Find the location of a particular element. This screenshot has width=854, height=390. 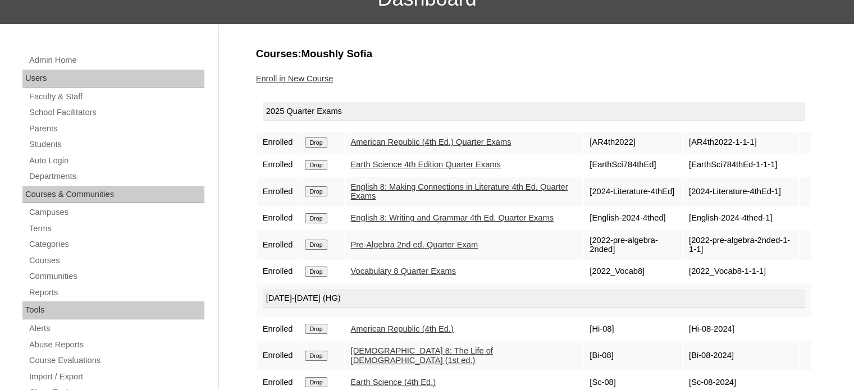

td: [EarthSci784thEd] is located at coordinates (632, 165).